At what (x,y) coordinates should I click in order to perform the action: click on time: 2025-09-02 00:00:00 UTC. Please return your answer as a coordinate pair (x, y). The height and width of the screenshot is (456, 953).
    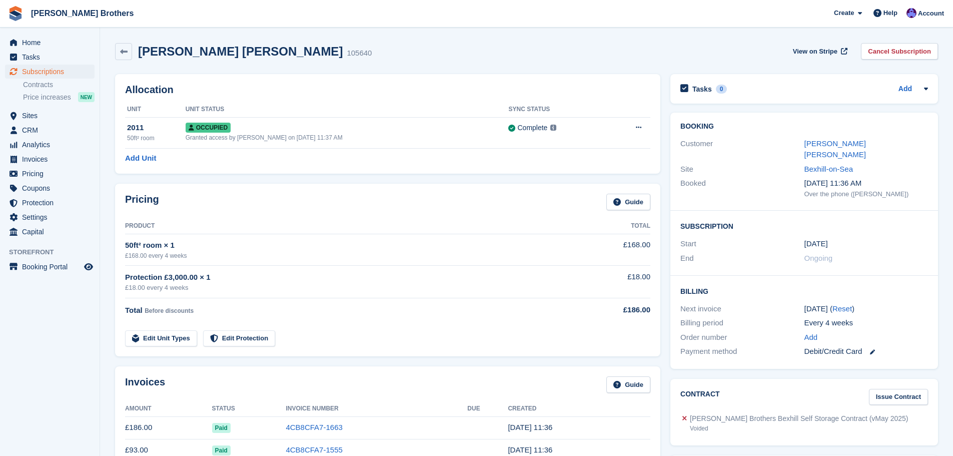
    Looking at the image, I should click on (816, 244).